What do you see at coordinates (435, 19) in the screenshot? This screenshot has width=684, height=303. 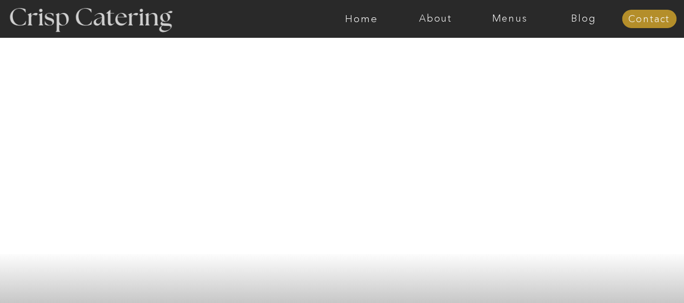 I see `nav: About` at bounding box center [435, 19].